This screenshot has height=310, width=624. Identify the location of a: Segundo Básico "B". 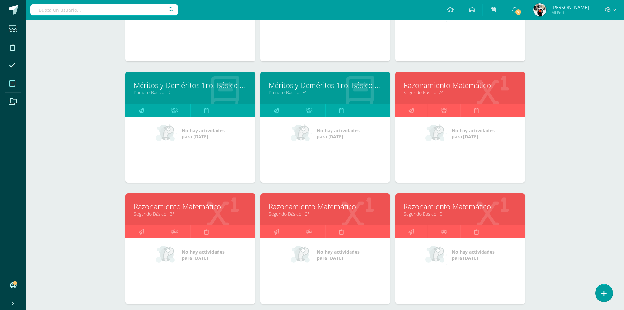
(190, 213).